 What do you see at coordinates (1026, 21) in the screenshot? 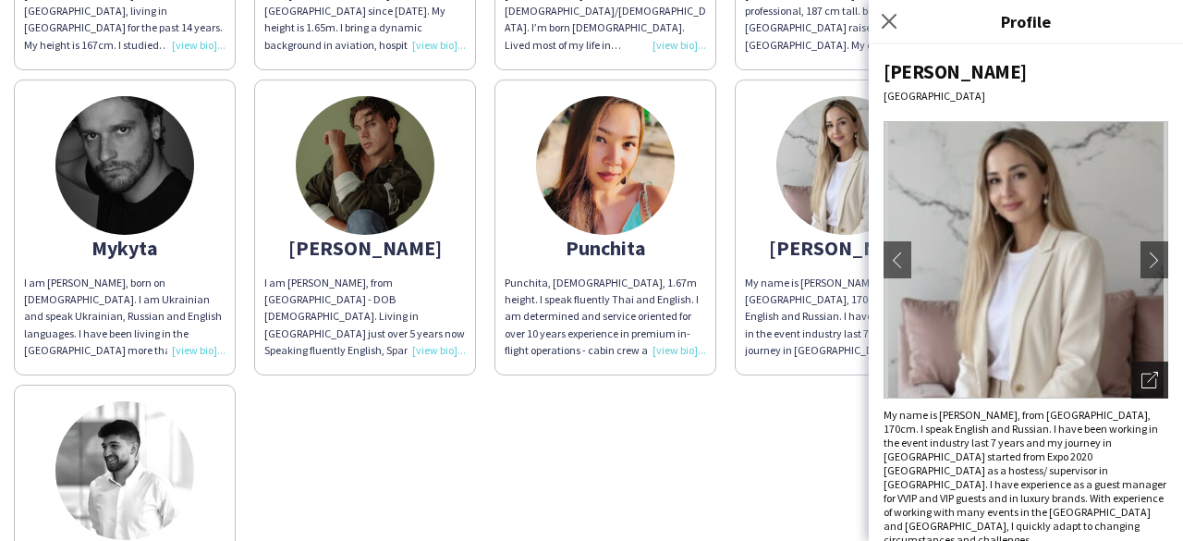
I see `h3: Profile` at bounding box center [1026, 21].